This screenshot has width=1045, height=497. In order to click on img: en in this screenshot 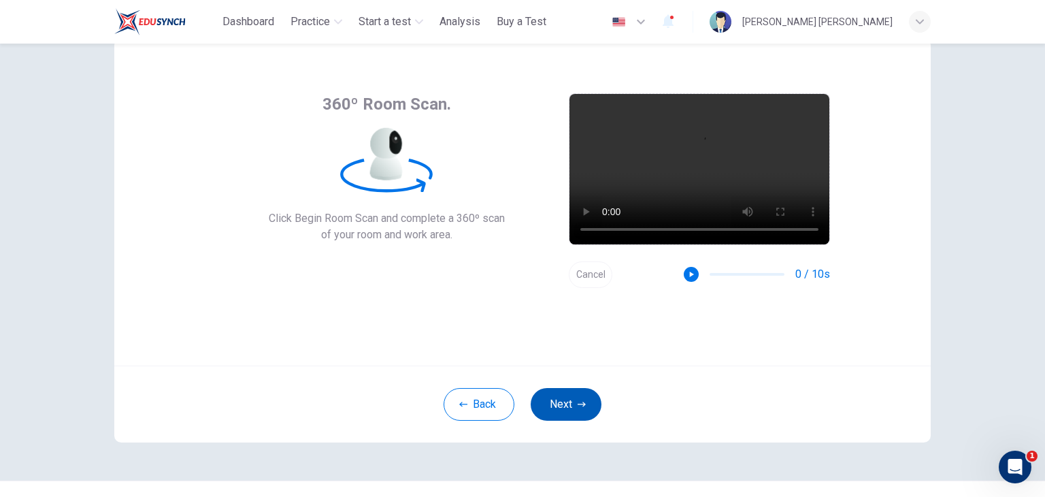, I will do `click(619, 22)`.